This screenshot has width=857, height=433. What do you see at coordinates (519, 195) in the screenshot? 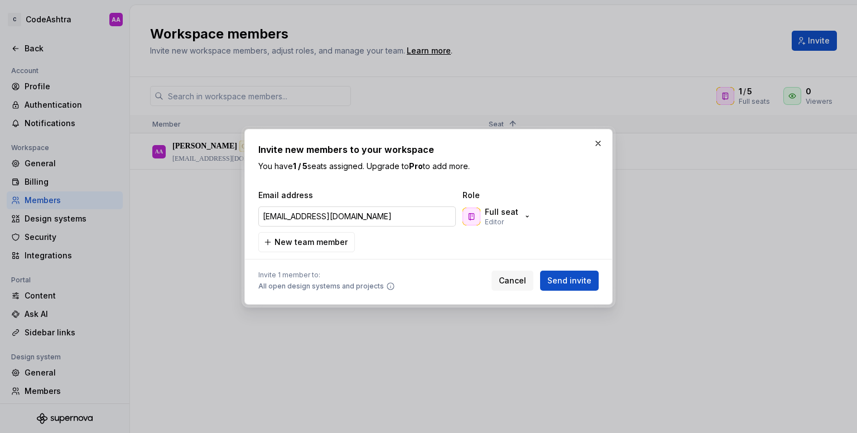
I see `span: Role` at bounding box center [519, 195].